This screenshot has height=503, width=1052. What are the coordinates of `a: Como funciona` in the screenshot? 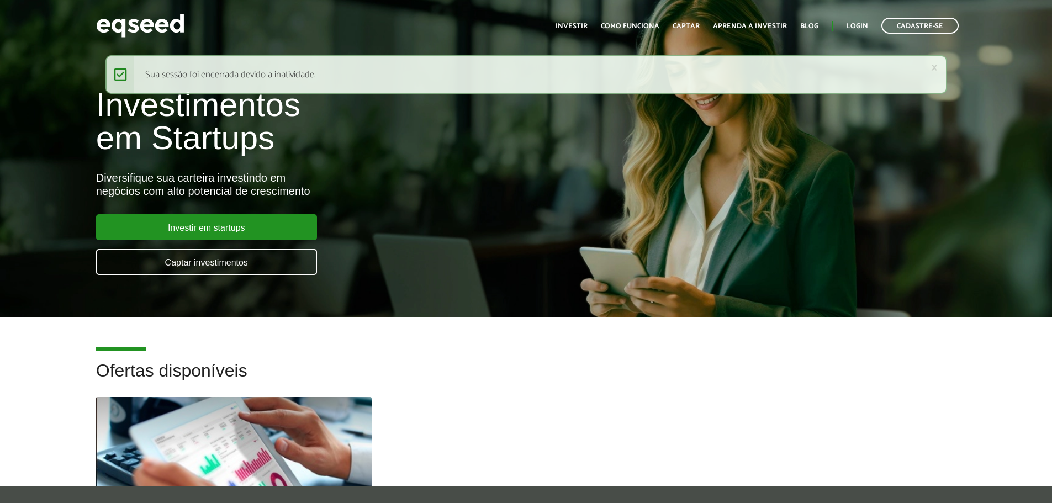 It's located at (630, 26).